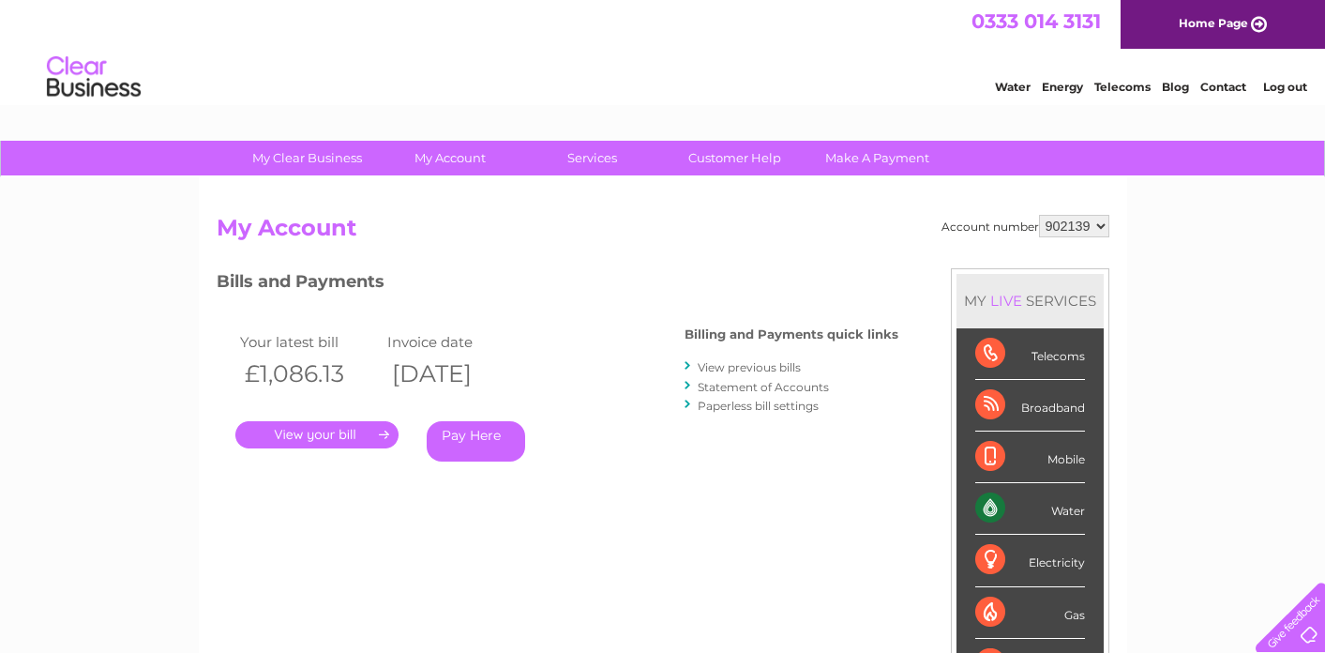 This screenshot has height=653, width=1325. I want to click on img: logo.png, so click(94, 77).